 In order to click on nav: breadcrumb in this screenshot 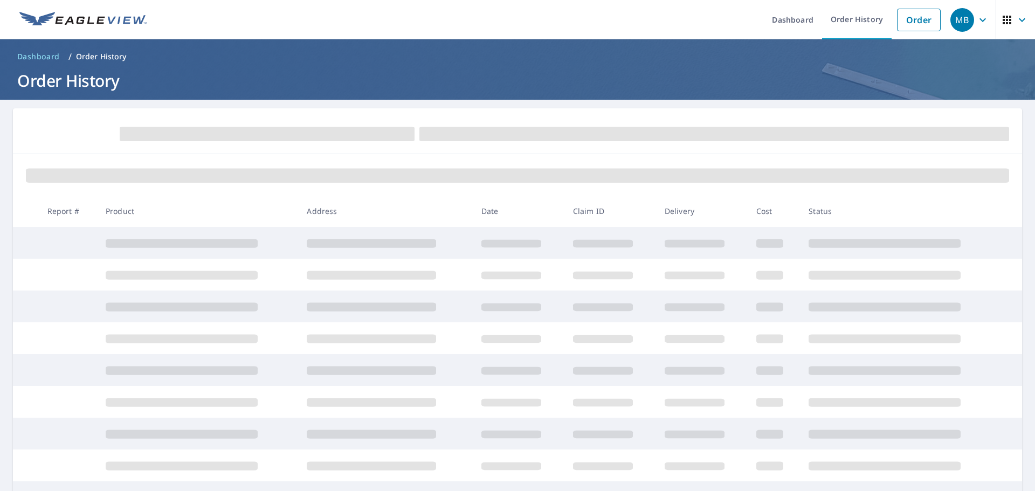, I will do `click(518, 57)`.